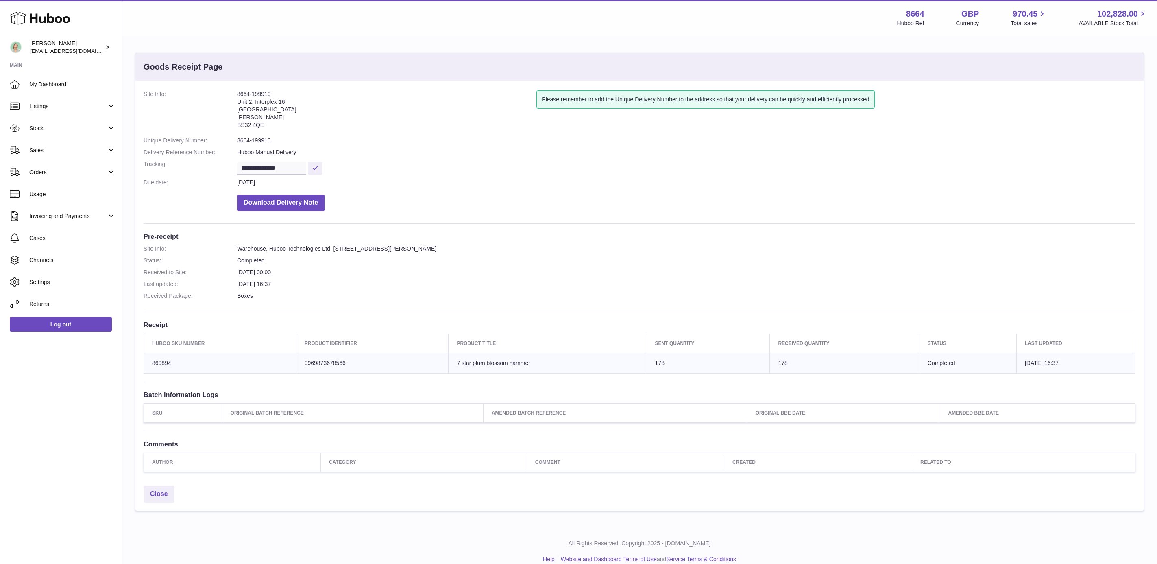 This screenshot has width=1157, height=564. I want to click on span: Stock, so click(68, 128).